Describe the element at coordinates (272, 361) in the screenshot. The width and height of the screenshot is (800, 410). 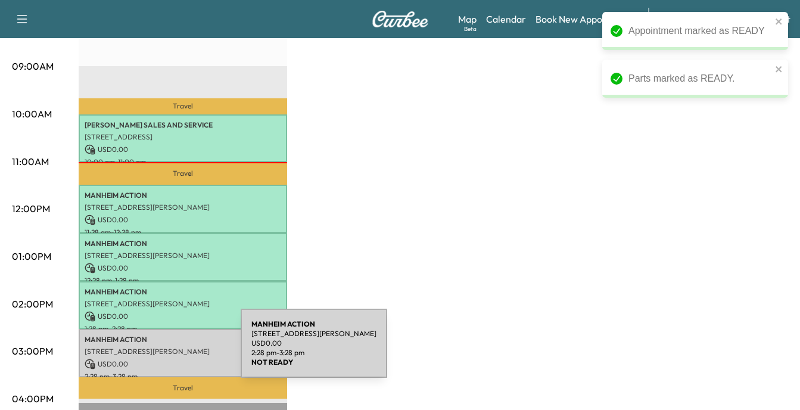
I see `b: NOT READY` at that location.